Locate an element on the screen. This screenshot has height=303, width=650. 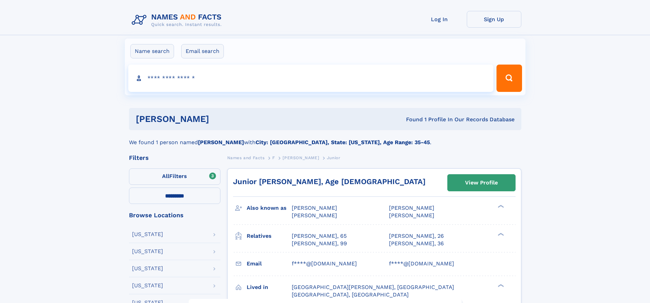
button: Search Button is located at coordinates (509, 78).